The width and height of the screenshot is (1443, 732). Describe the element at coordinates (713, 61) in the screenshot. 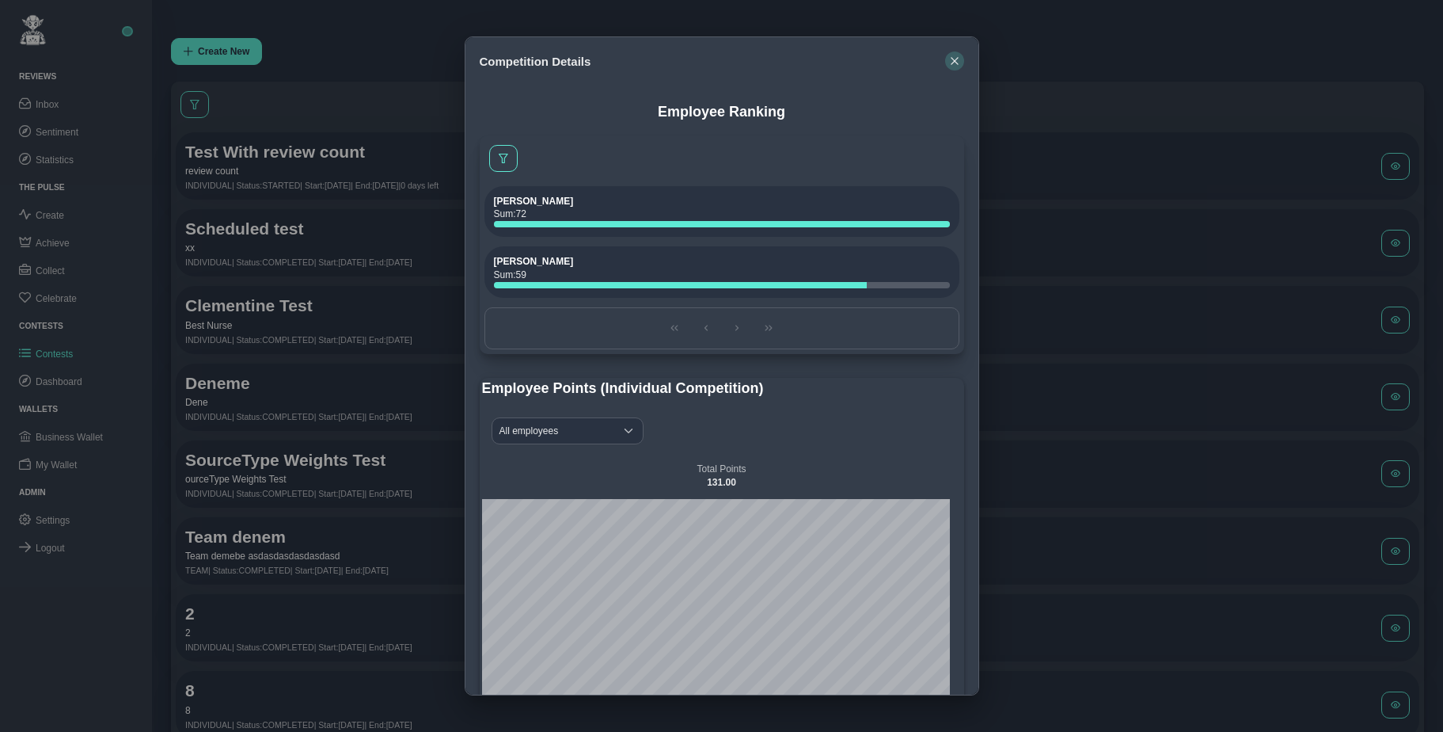

I see `div: Competition Details` at that location.